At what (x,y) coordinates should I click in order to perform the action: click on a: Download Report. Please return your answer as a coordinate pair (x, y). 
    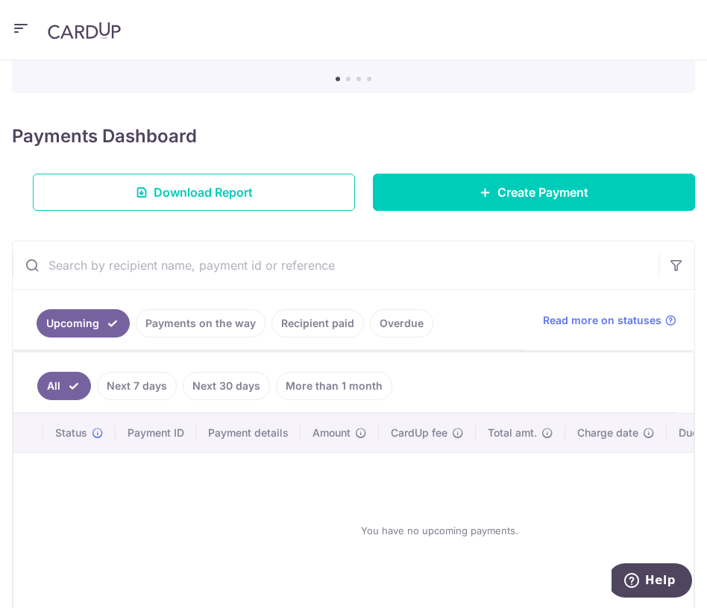
    Looking at the image, I should click on (194, 192).